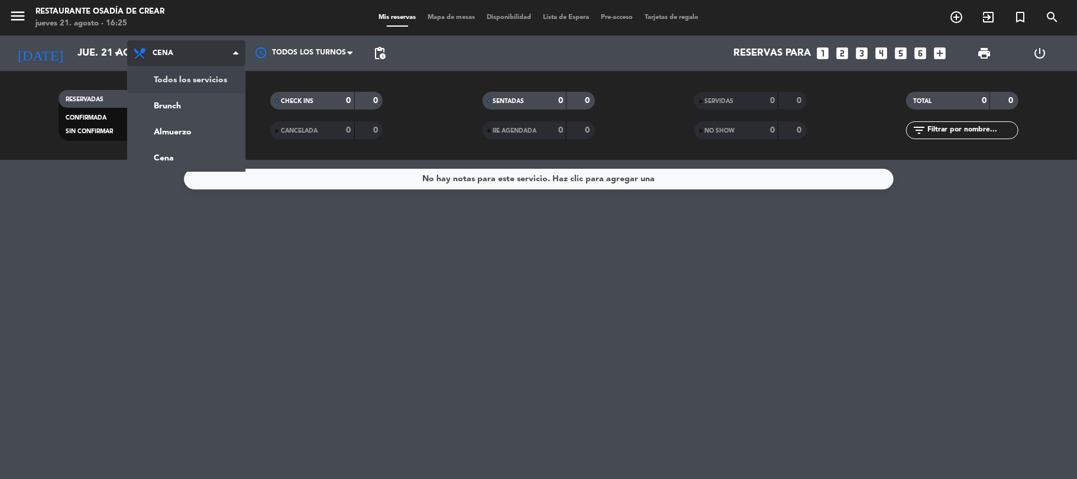  I want to click on i: arrow_drop_down, so click(117, 53).